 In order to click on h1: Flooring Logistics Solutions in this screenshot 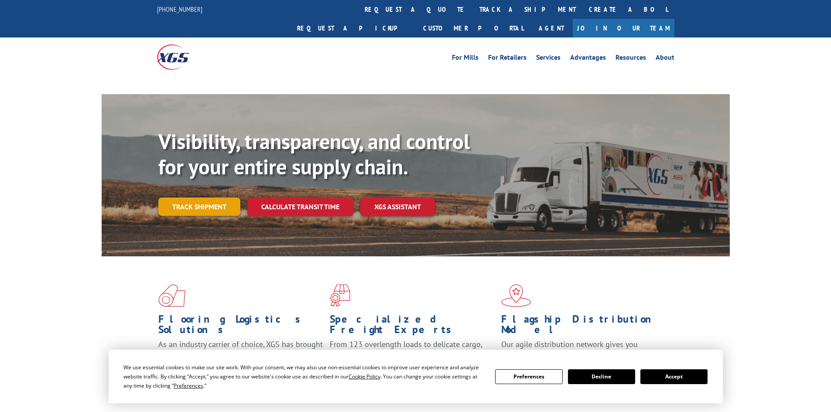, I will do `click(241, 327)`.